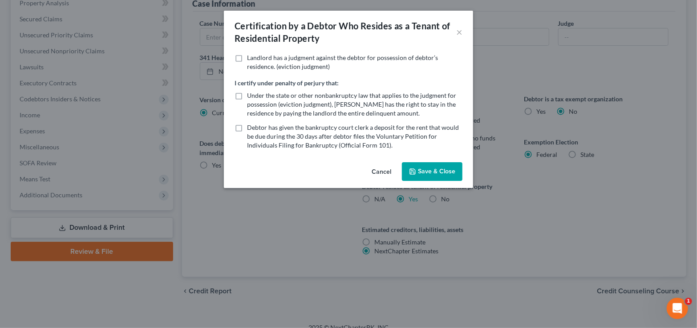 The image size is (697, 328). I want to click on button: Save & Close, so click(432, 172).